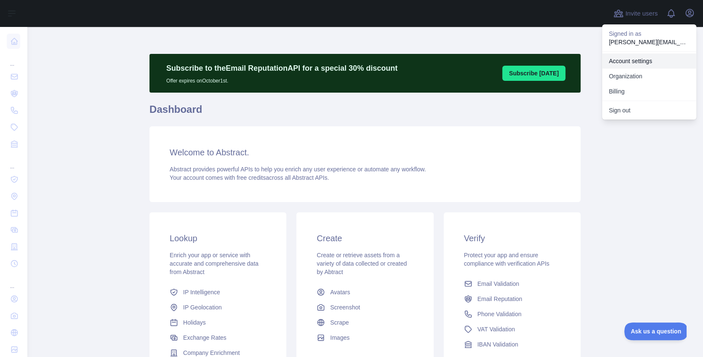 Image resolution: width=703 pixels, height=357 pixels. What do you see at coordinates (218, 307) in the screenshot?
I see `a: IP Geolocation` at bounding box center [218, 307].